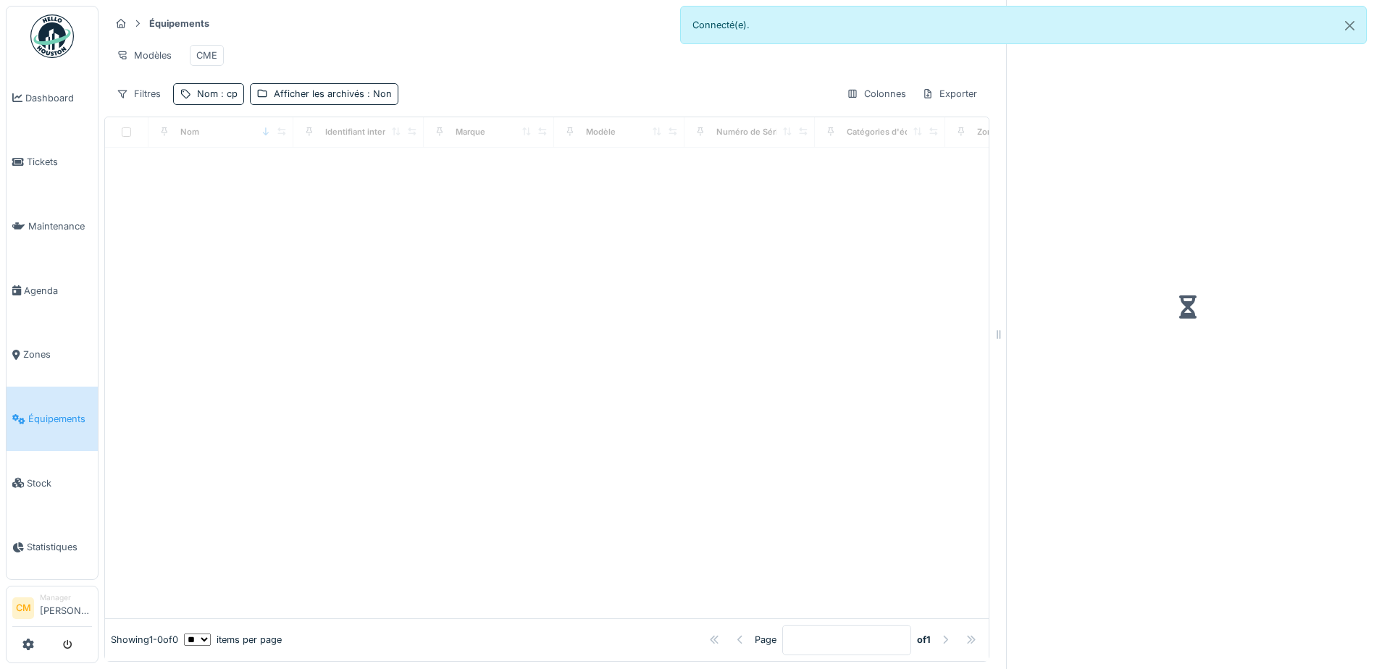 Image resolution: width=1374 pixels, height=669 pixels. Describe the element at coordinates (144, 55) in the screenshot. I see `div: Modèles` at that location.